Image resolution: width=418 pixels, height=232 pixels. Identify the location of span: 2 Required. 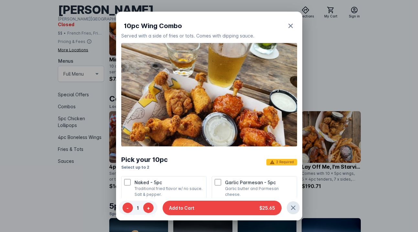
(282, 162).